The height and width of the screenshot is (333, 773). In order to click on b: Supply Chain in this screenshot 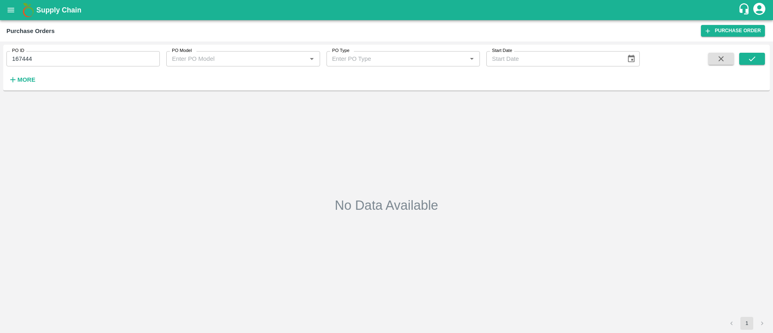, I will do `click(59, 10)`.